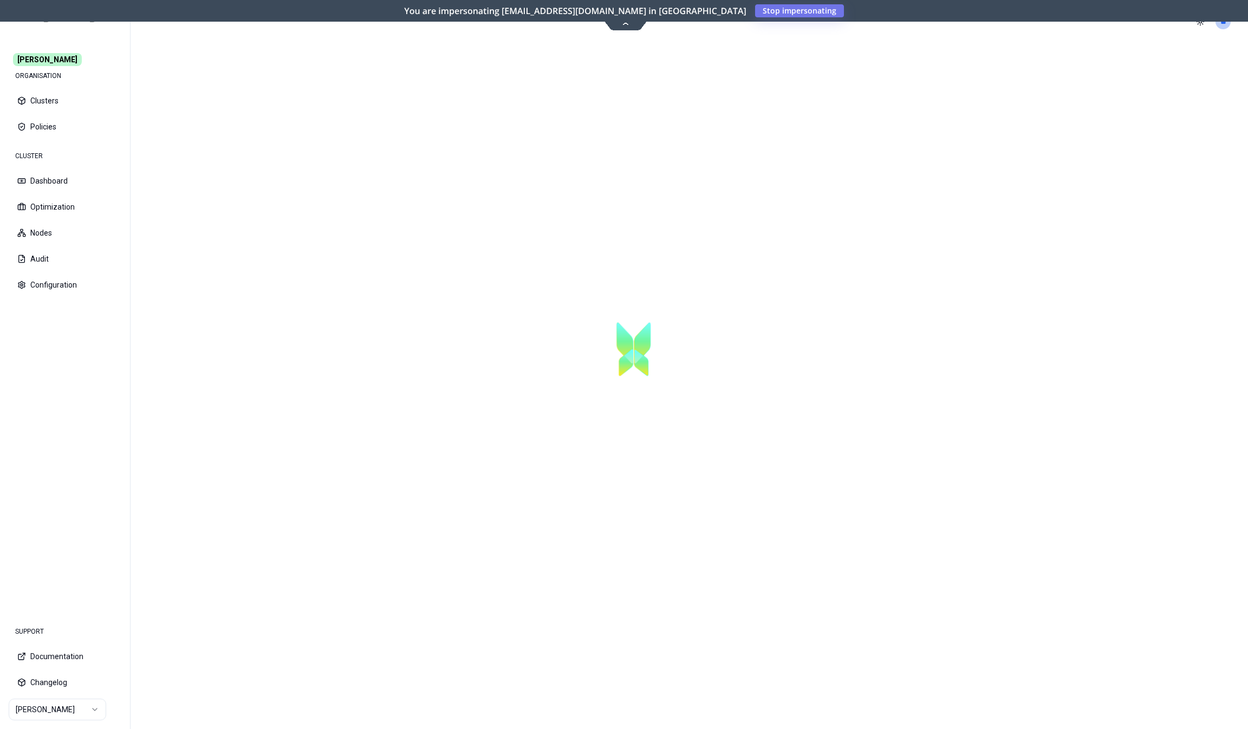 This screenshot has width=1248, height=729. What do you see at coordinates (65, 101) in the screenshot?
I see `button: Clusters` at bounding box center [65, 101].